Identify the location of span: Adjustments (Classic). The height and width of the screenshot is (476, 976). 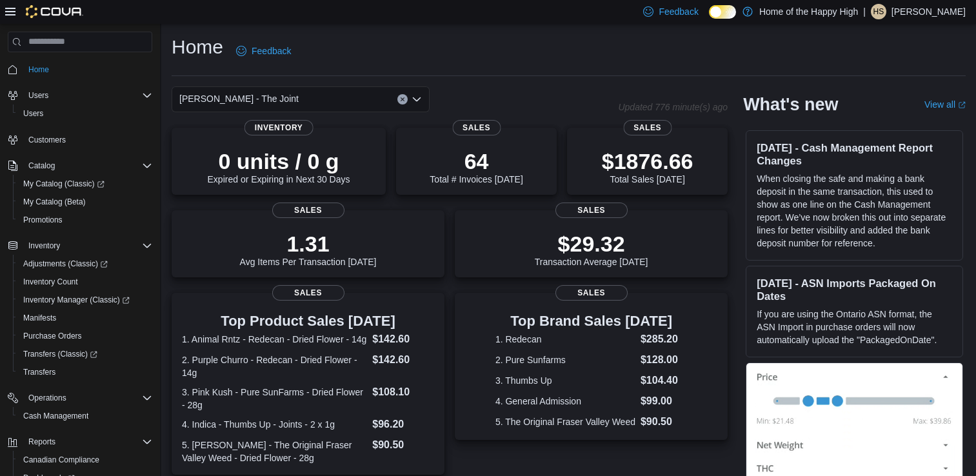
(85, 264).